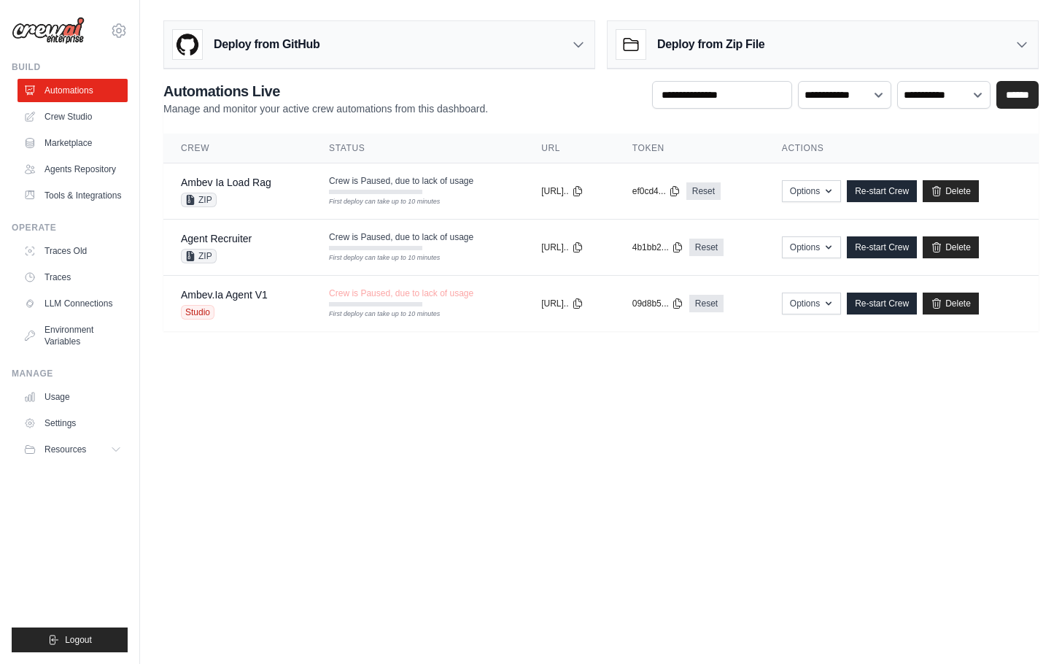  What do you see at coordinates (72, 143) in the screenshot?
I see `a: Marketplace` at bounding box center [72, 143].